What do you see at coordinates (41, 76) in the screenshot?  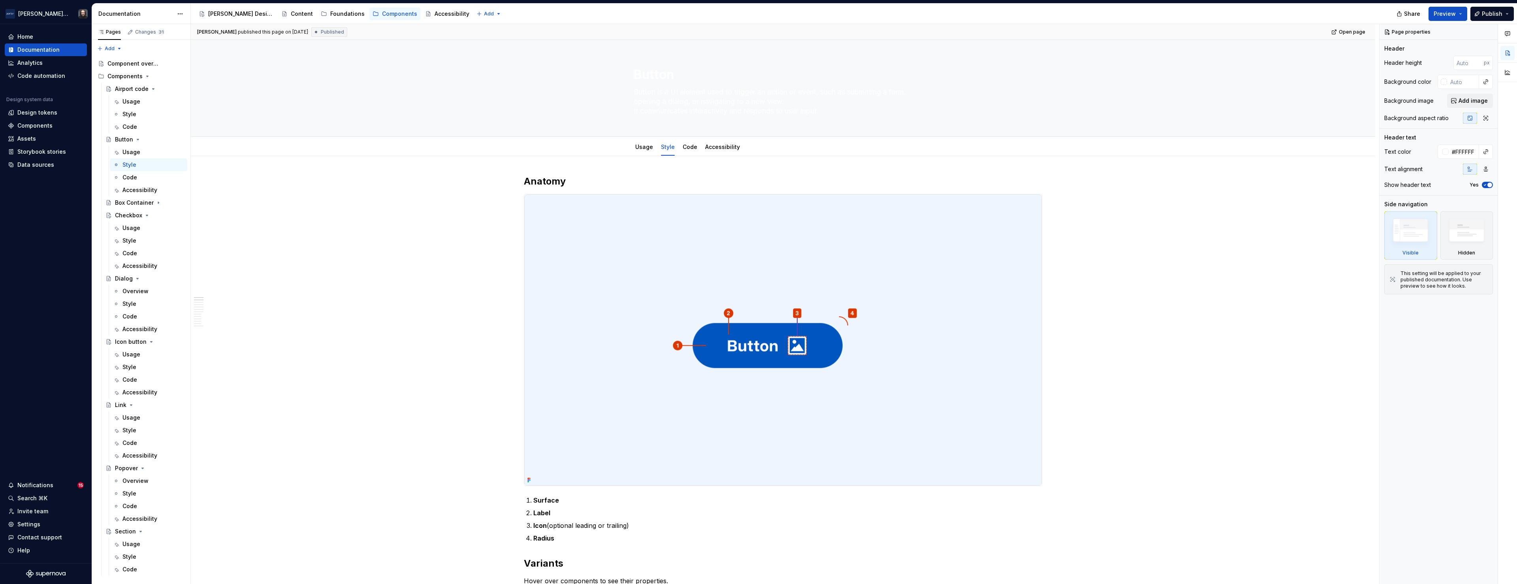 I see `div: Code automation` at bounding box center [41, 76].